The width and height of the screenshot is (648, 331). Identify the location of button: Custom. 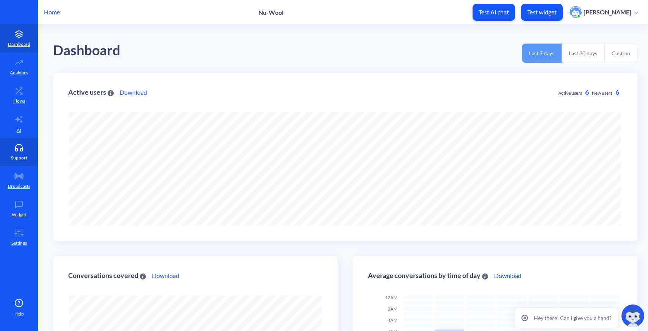
(621, 53).